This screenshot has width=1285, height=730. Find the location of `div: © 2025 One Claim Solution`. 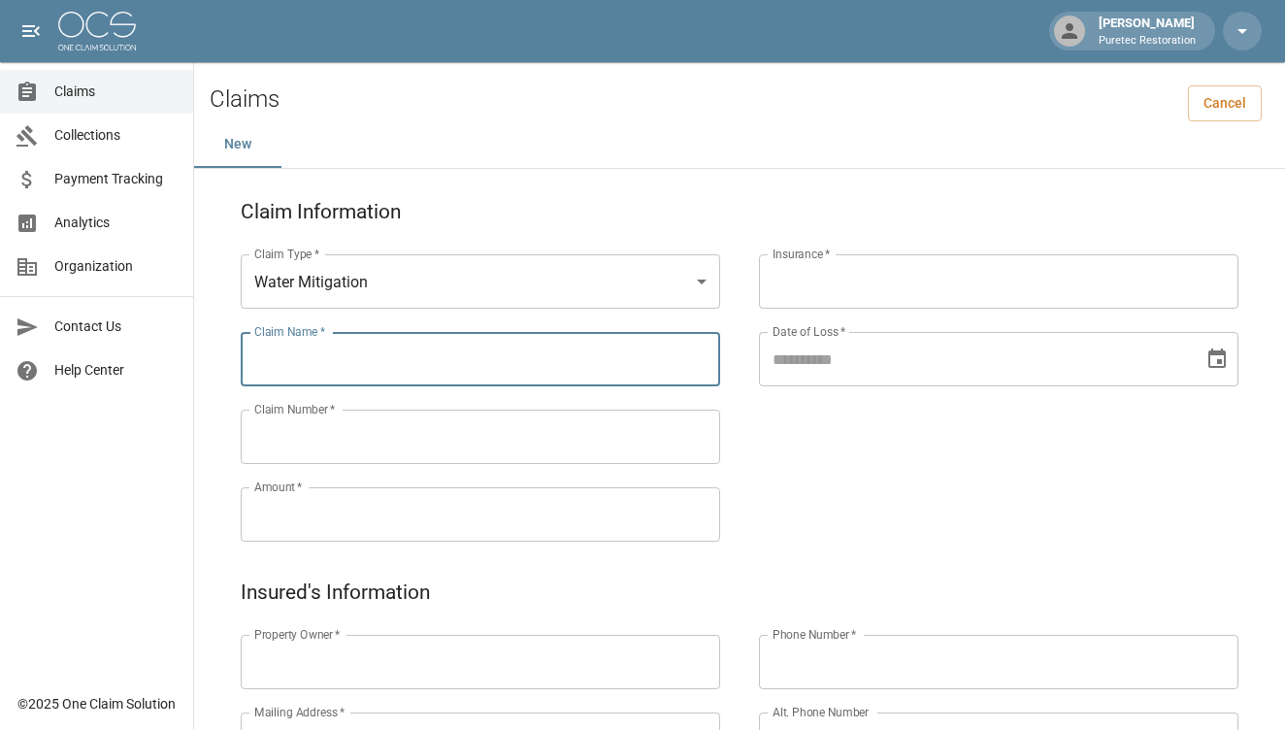

div: © 2025 One Claim Solution is located at coordinates (96, 704).